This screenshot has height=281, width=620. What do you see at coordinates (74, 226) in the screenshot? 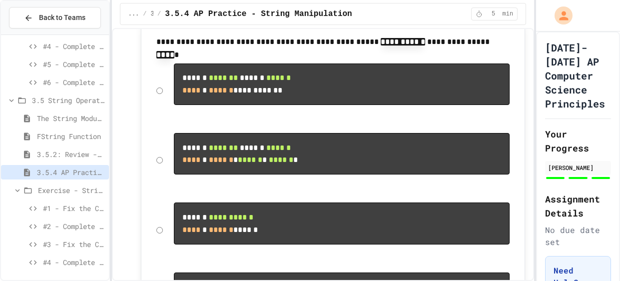
I see `span: #2 - Complete the Code (Easy)` at bounding box center [74, 226].